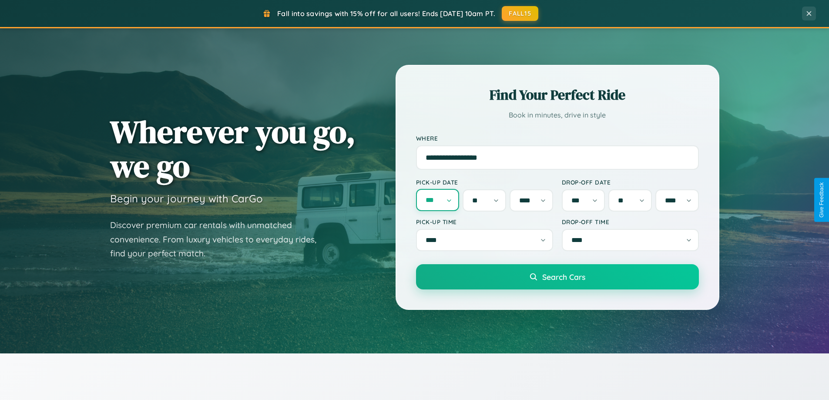 This screenshot has width=829, height=400. Describe the element at coordinates (219, 239) in the screenshot. I see `p: Discover premium car rentals with unmatched convenience. From luxury vehicles to everyday rides, ...` at that location.